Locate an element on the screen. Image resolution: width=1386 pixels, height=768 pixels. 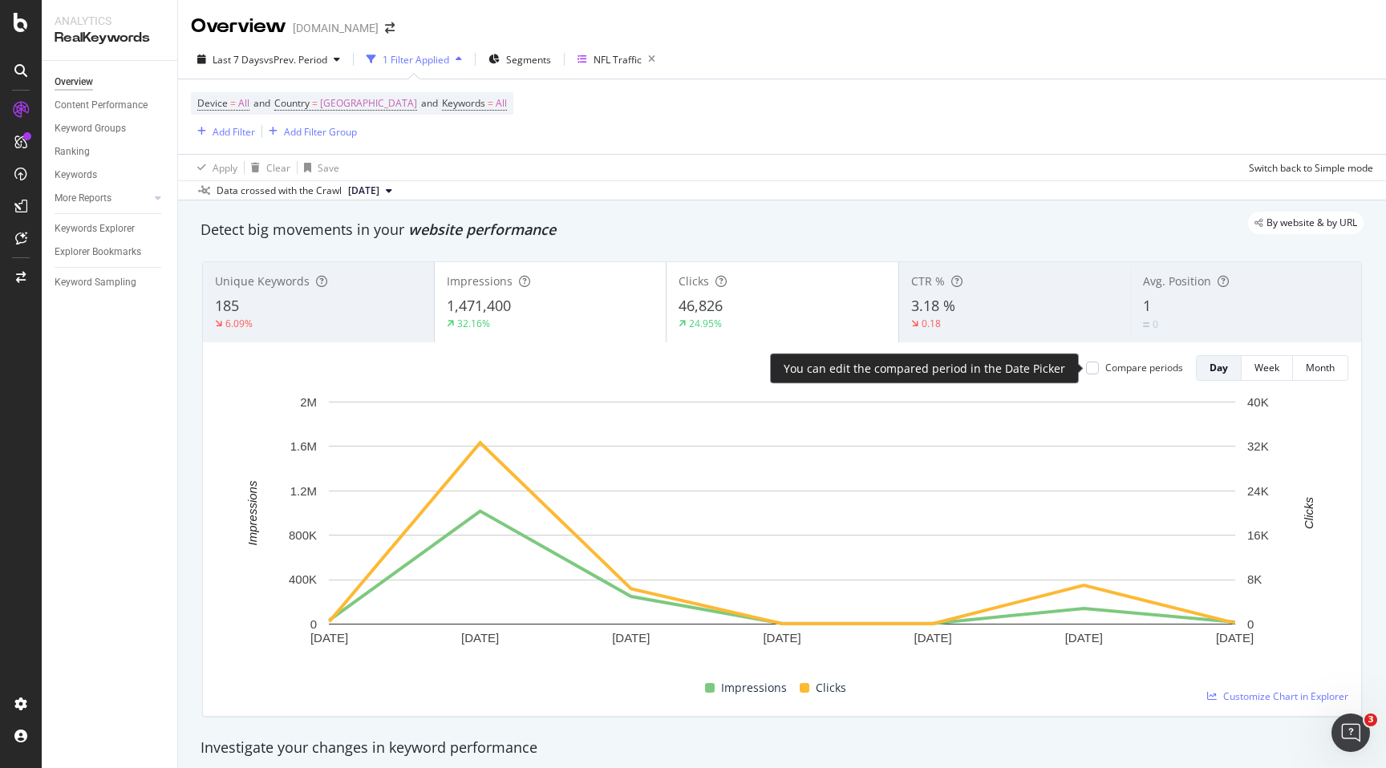
text: 24K is located at coordinates (1257, 491).